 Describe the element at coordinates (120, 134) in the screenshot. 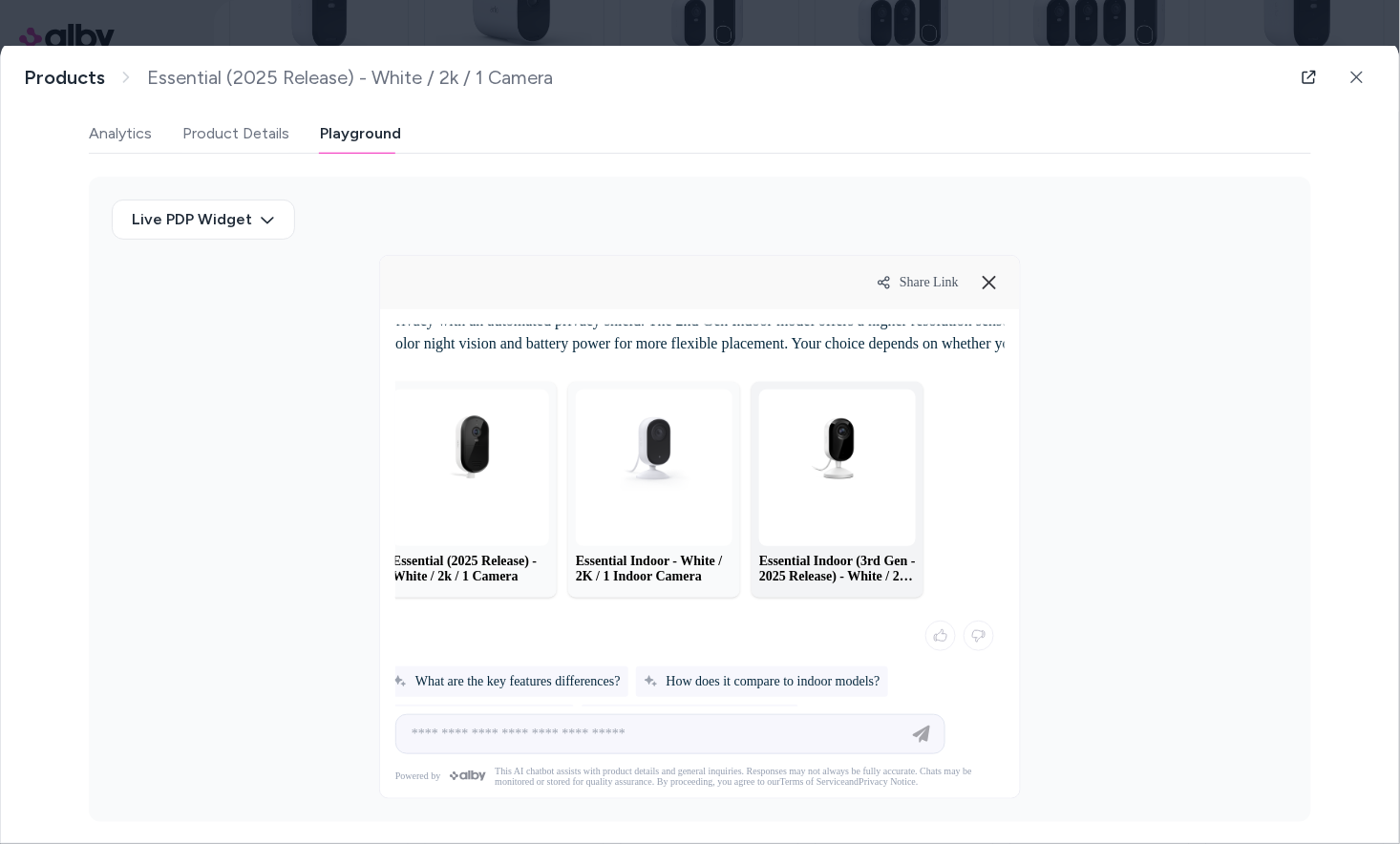

I see `button: Analytics` at that location.